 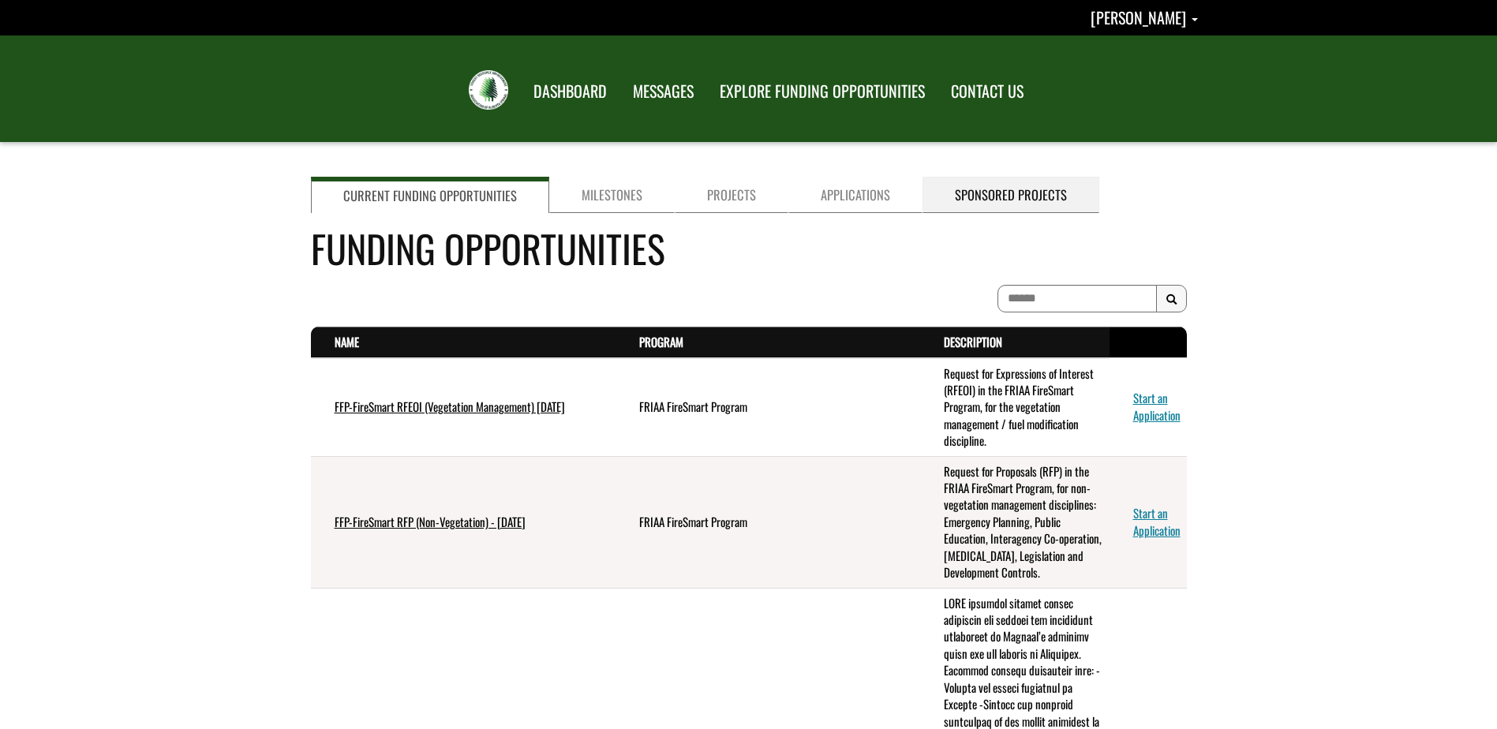 What do you see at coordinates (987, 92) in the screenshot?
I see `a: CONTACT US` at bounding box center [987, 92].